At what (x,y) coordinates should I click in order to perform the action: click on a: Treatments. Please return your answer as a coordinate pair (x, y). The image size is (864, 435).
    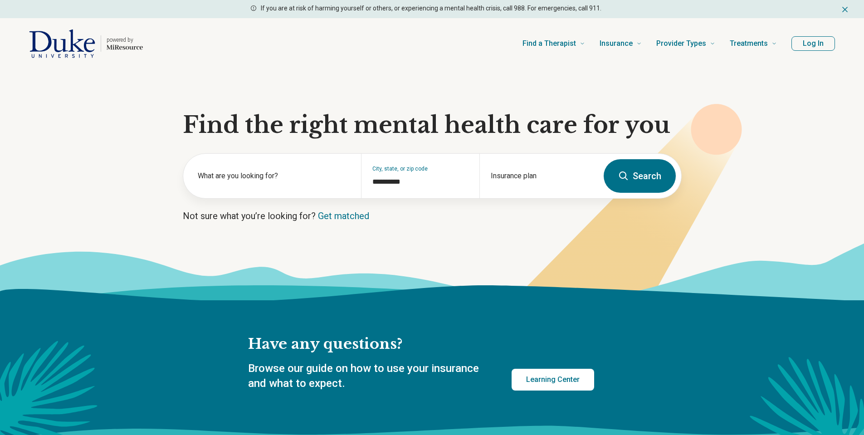
    Looking at the image, I should click on (753, 44).